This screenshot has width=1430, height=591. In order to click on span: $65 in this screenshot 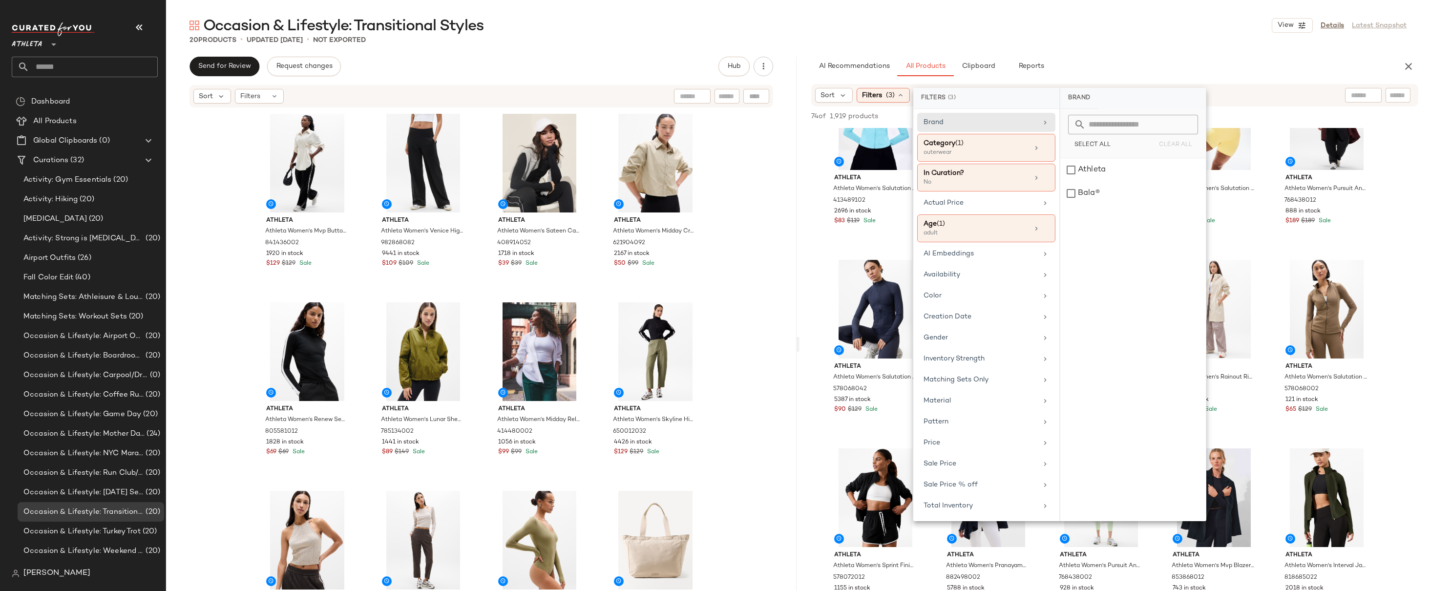, I will do `click(1291, 410)`.